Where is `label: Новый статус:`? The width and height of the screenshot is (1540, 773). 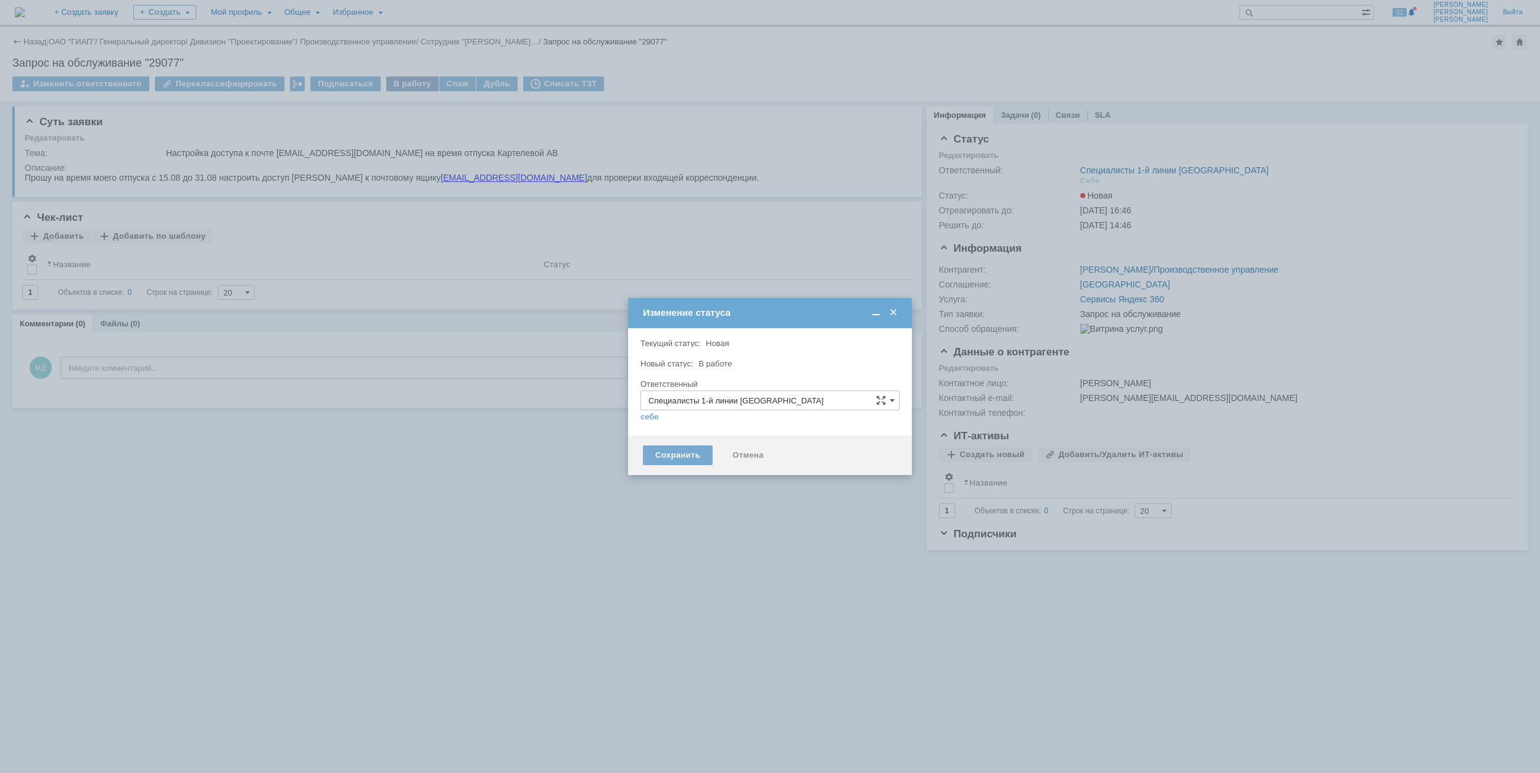 label: Новый статус: is located at coordinates (667, 363).